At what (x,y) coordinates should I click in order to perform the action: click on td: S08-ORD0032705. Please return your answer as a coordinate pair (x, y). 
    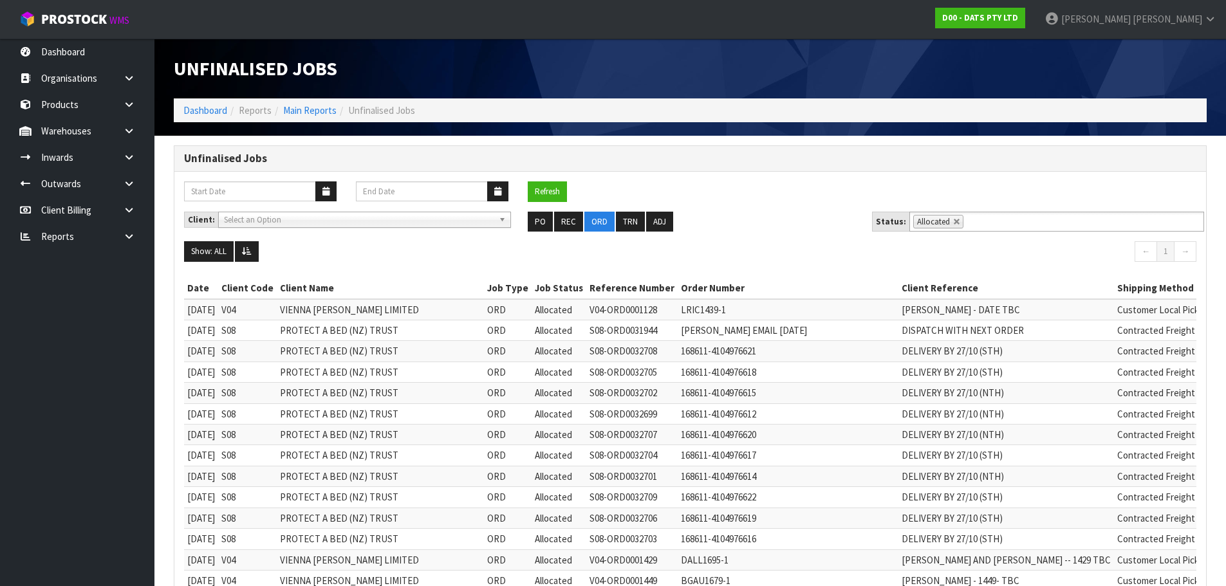
    Looking at the image, I should click on (632, 372).